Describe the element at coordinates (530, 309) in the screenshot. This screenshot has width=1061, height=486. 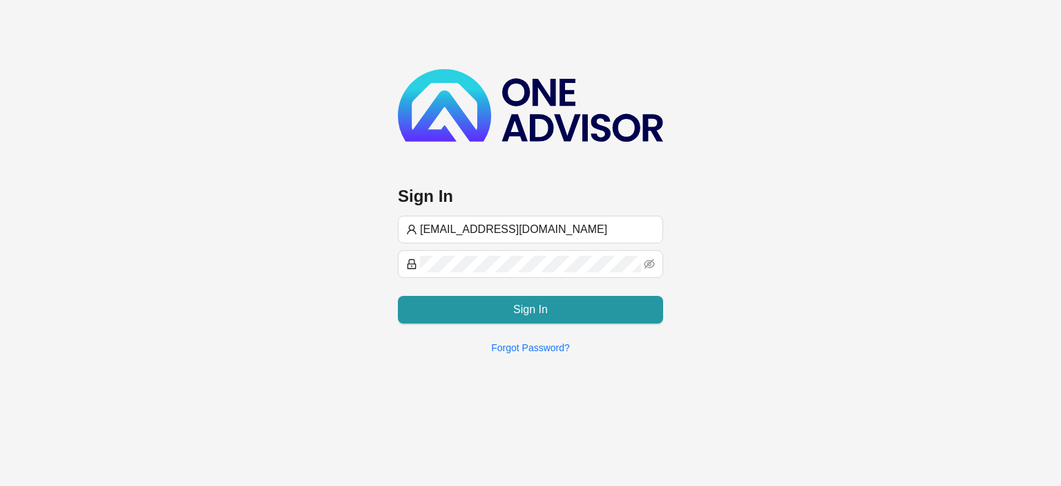
I see `button: Sign In` at that location.